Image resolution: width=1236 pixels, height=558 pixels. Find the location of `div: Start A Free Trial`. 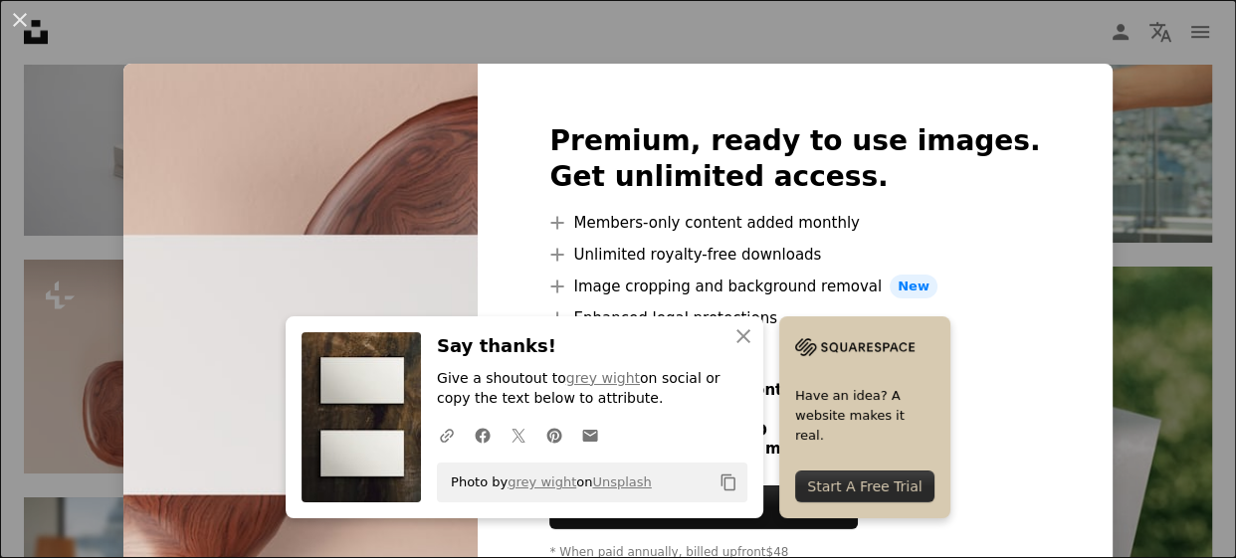

div: Start A Free Trial is located at coordinates (865, 487).